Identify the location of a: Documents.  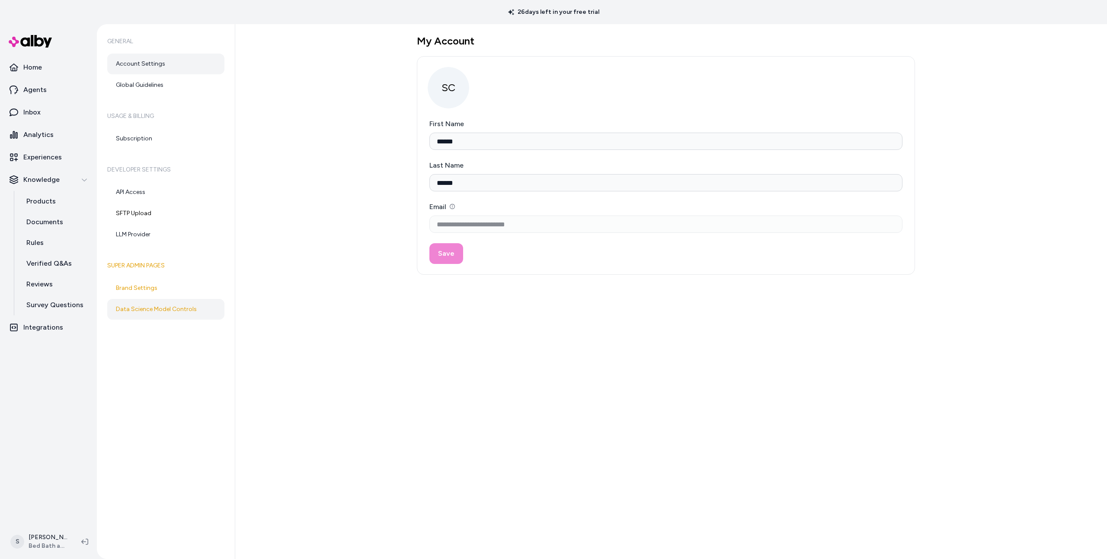
(55, 222).